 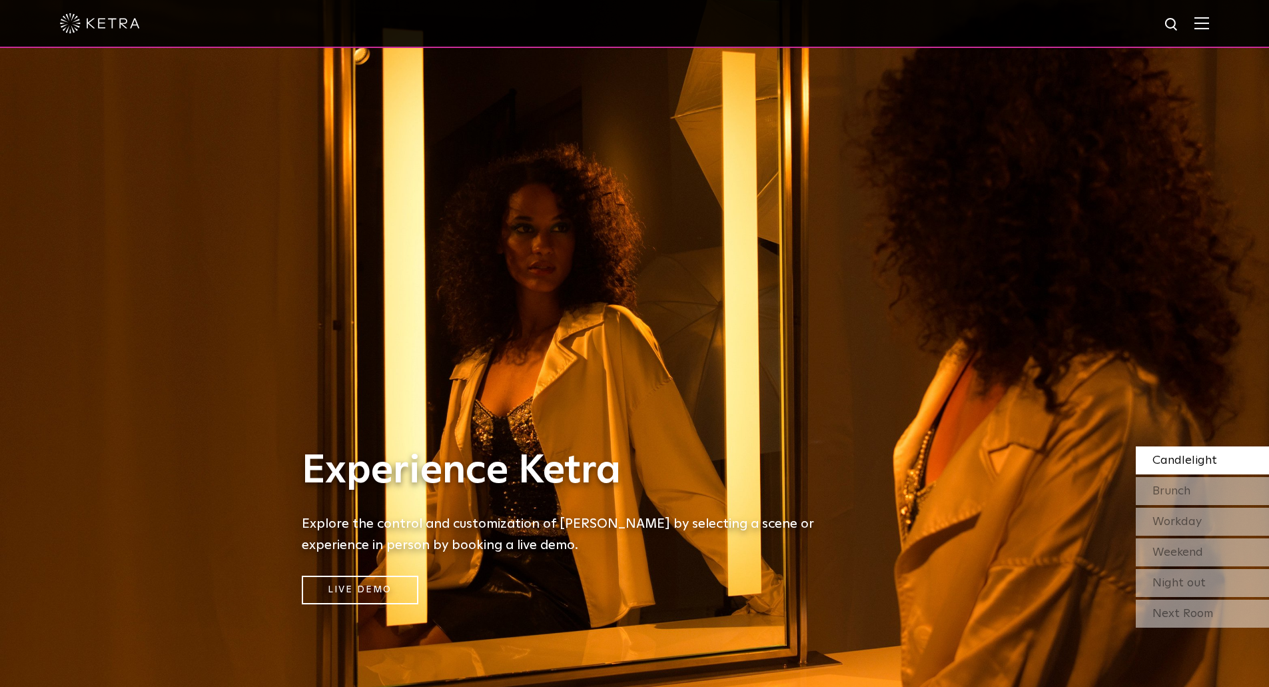 What do you see at coordinates (1185, 460) in the screenshot?
I see `span: Candlelight` at bounding box center [1185, 460].